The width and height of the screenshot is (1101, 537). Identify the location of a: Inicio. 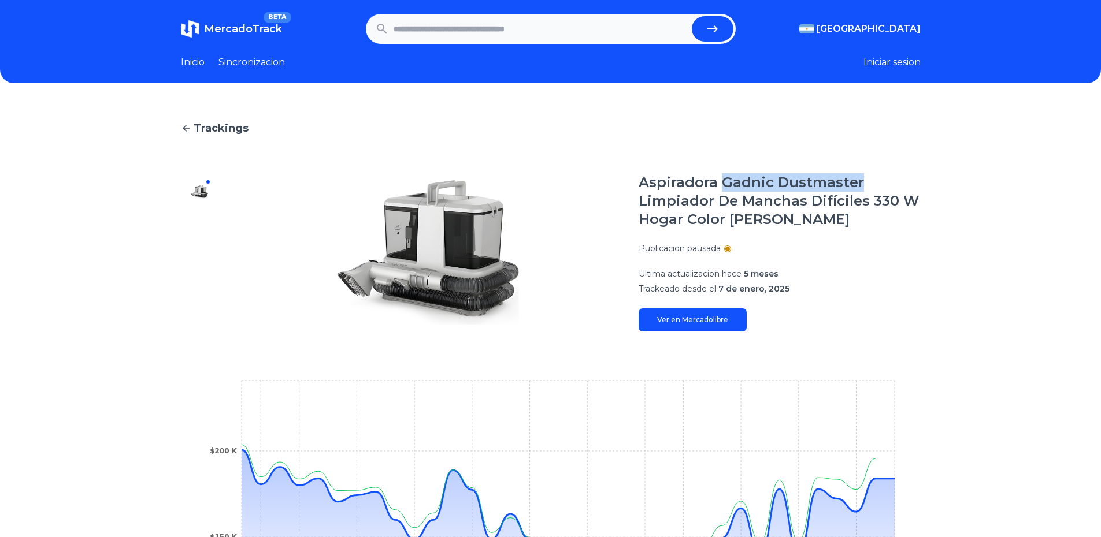
(192, 62).